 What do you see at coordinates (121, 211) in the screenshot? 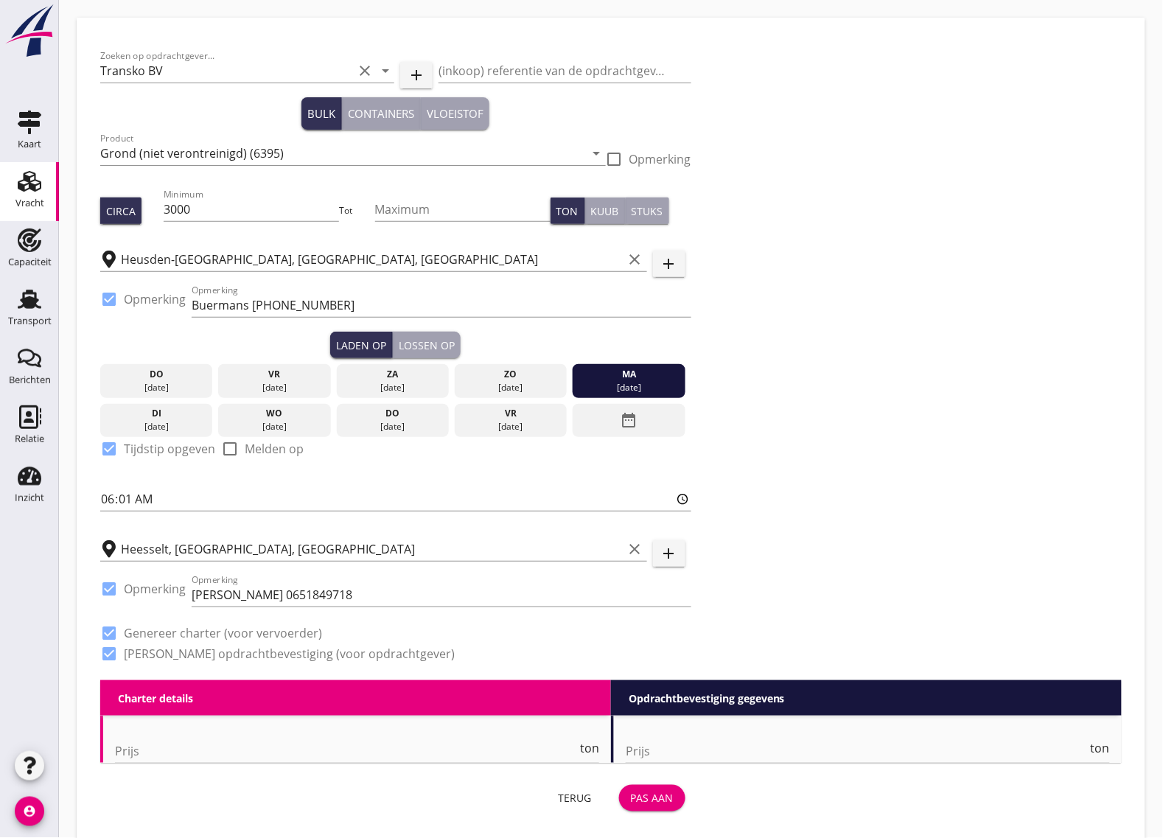
I see `div: Circa` at bounding box center [121, 211].